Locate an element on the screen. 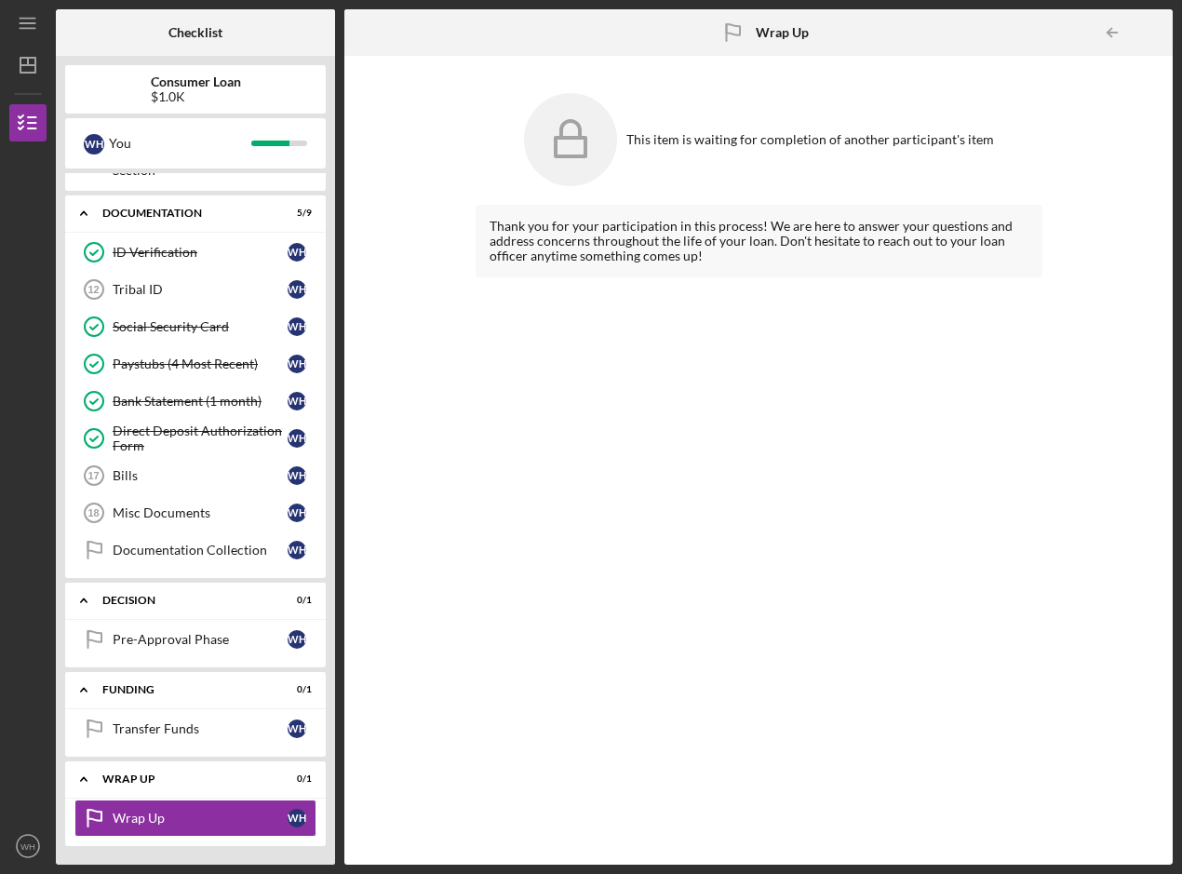  div: Wrap Up is located at coordinates (200, 818).